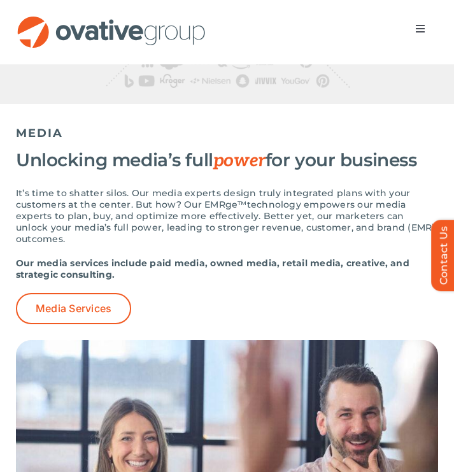 The height and width of the screenshot is (472, 454). What do you see at coordinates (420, 29) in the screenshot?
I see `nav: Menu` at bounding box center [420, 29].